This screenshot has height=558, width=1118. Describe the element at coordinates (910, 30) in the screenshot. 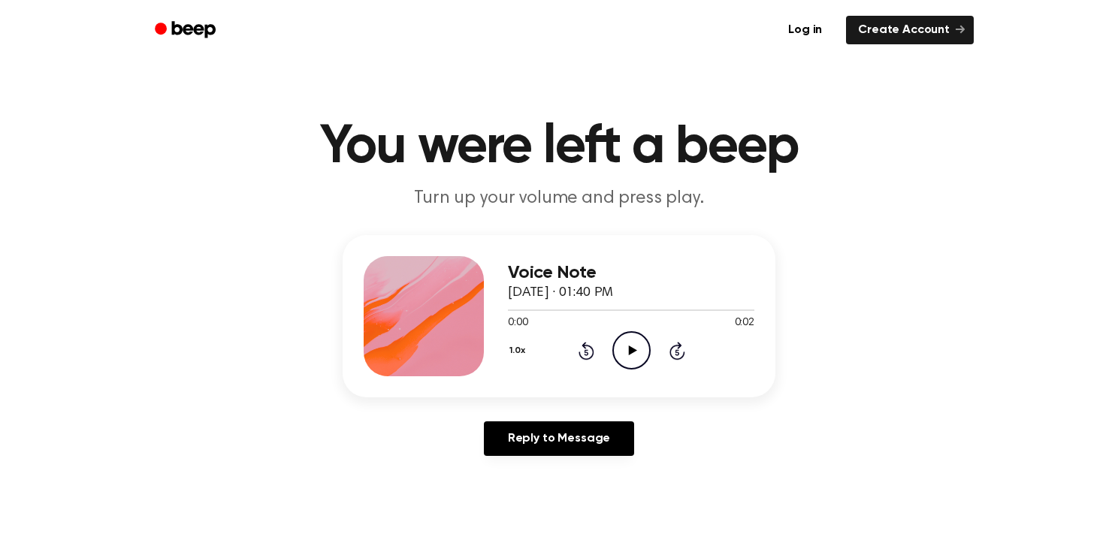

I see `a: Create Account` at that location.